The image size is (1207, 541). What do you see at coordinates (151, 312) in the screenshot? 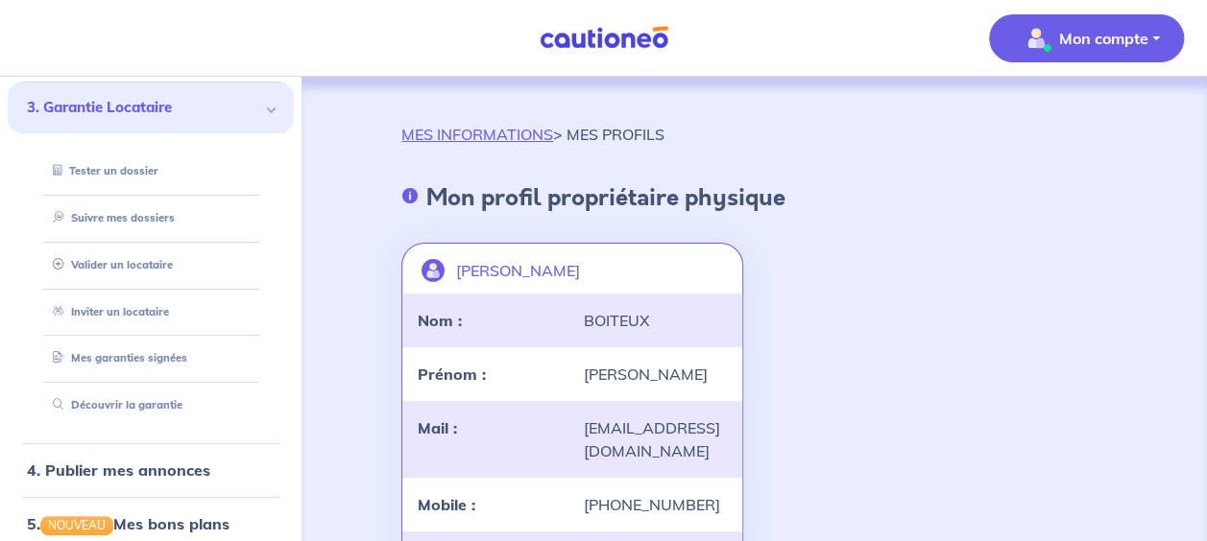
I see `div: Inviter un locataire` at bounding box center [151, 312].